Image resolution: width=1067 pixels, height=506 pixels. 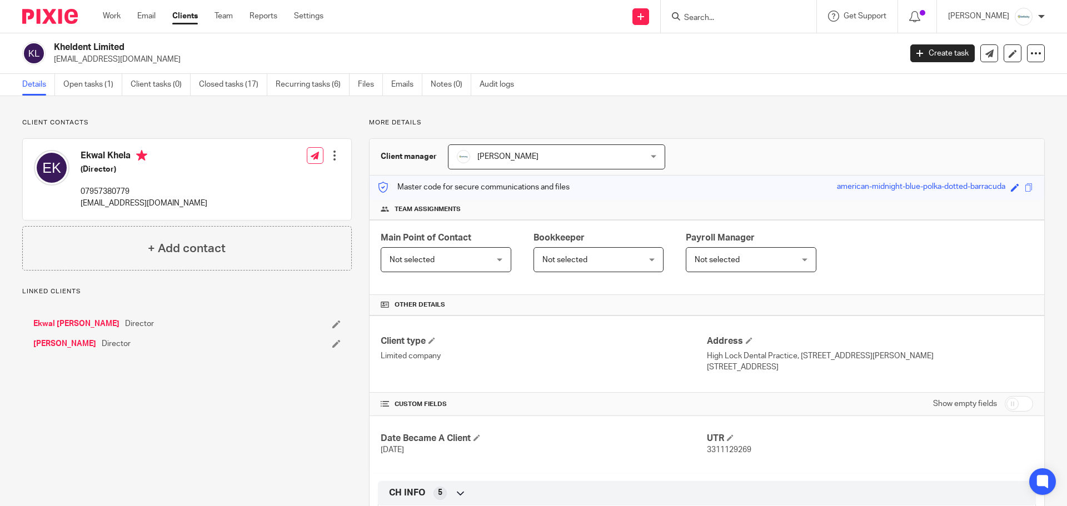 I want to click on a: Reports, so click(x=263, y=16).